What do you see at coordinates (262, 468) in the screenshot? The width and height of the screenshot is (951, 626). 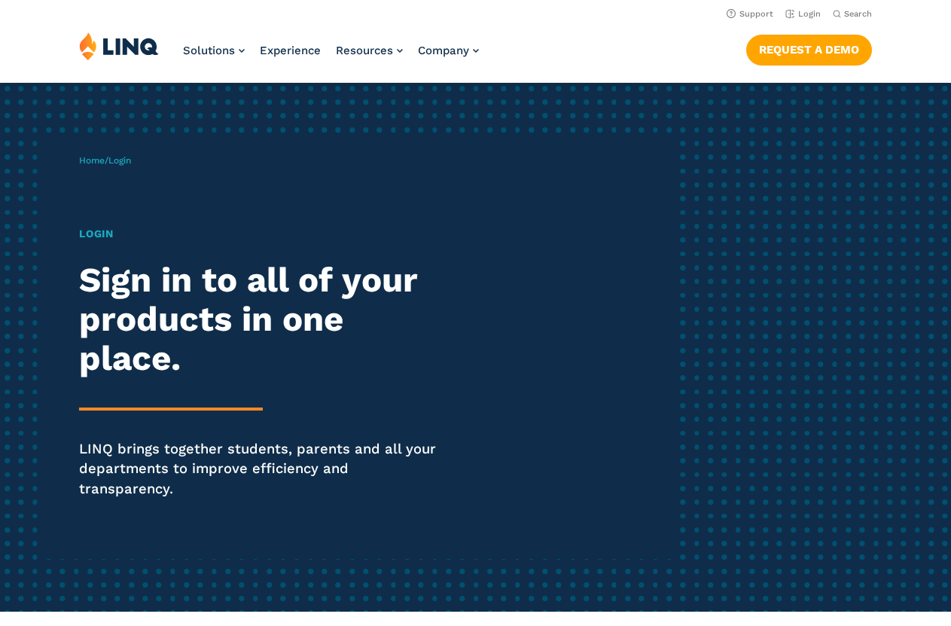 I see `p: LINQ brings together students, parents and all your departments to improve efficiency and transpa...` at bounding box center [262, 468].